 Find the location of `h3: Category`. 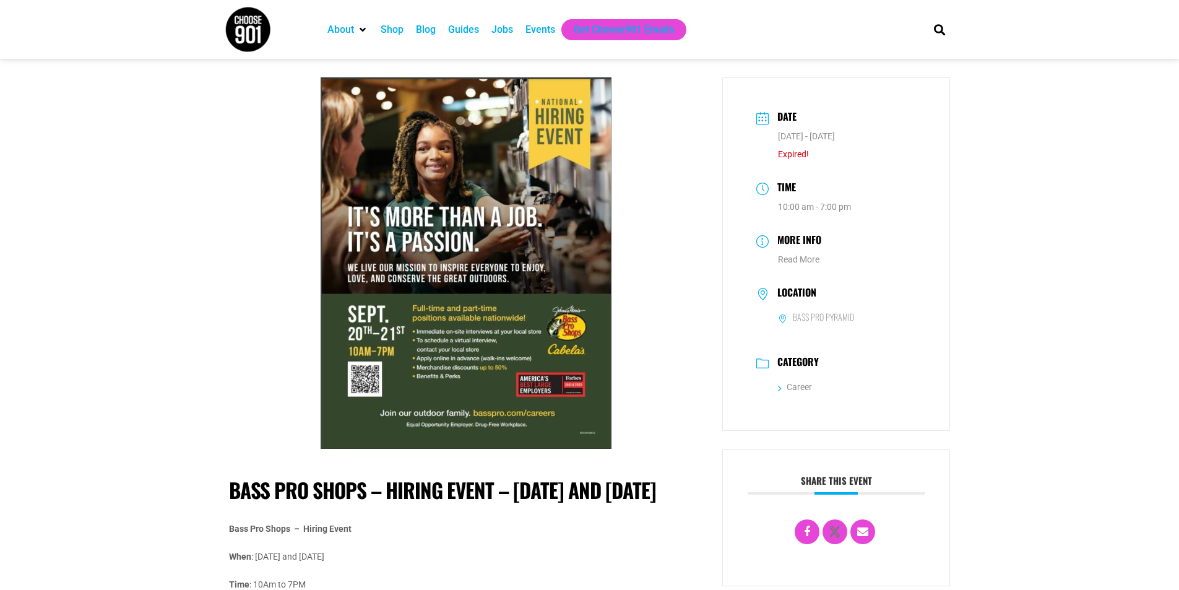

h3: Category is located at coordinates (795, 363).